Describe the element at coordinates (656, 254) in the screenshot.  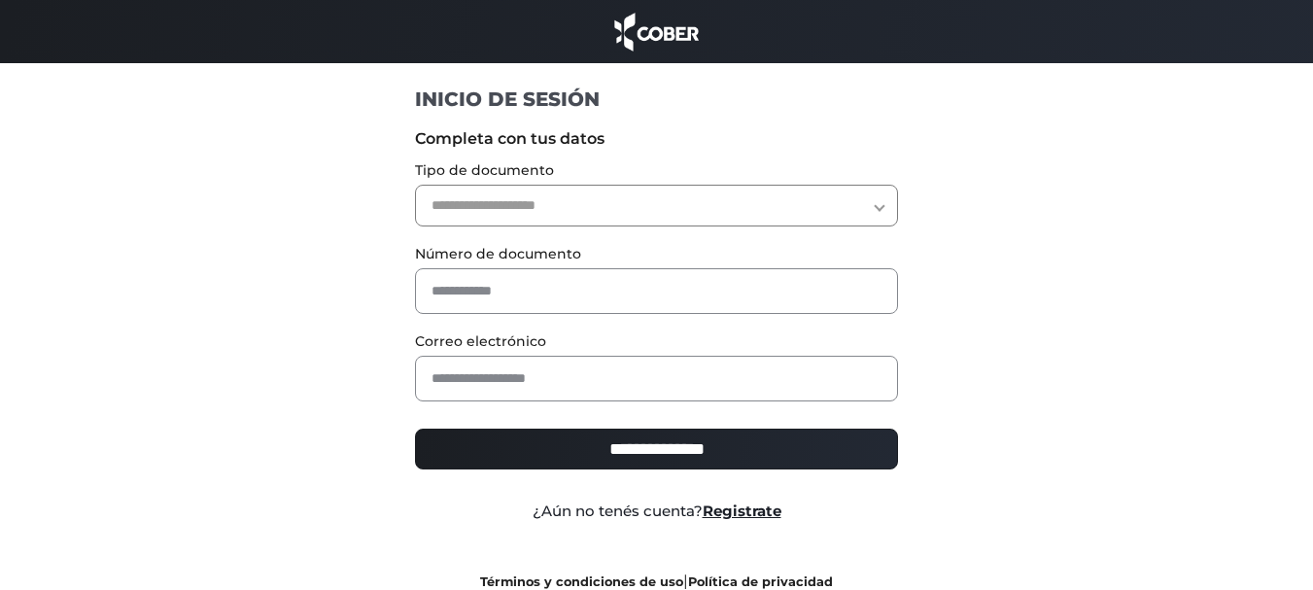
I see `label: Número de documento` at that location.